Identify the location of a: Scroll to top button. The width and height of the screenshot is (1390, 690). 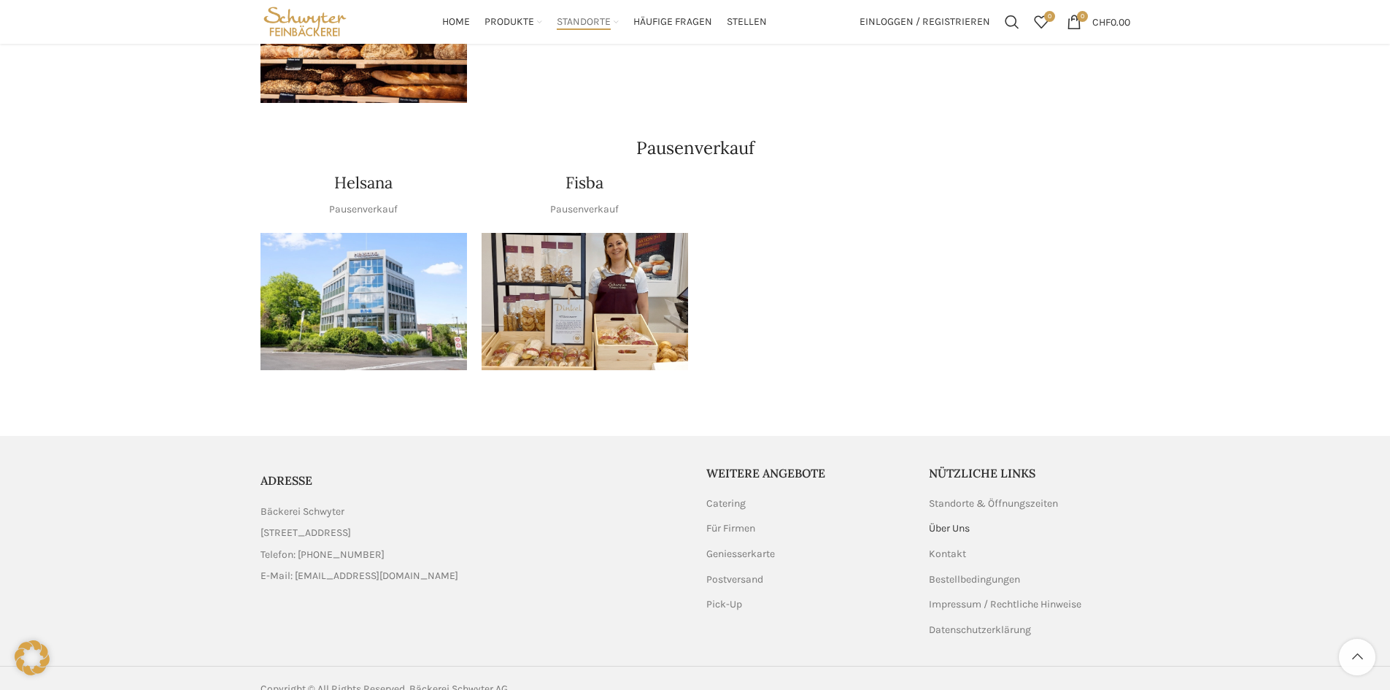
(1357, 657).